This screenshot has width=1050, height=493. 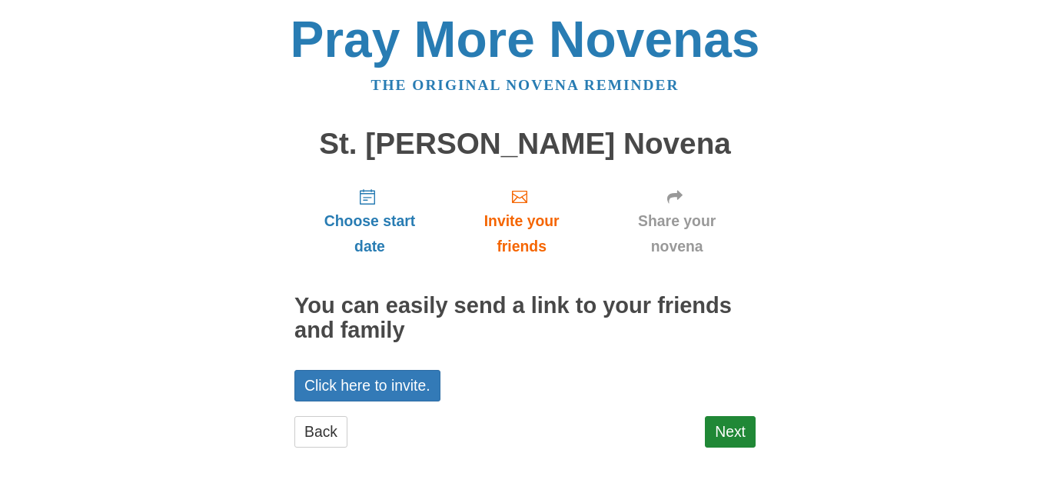 What do you see at coordinates (730, 431) in the screenshot?
I see `a: Next` at bounding box center [730, 431].